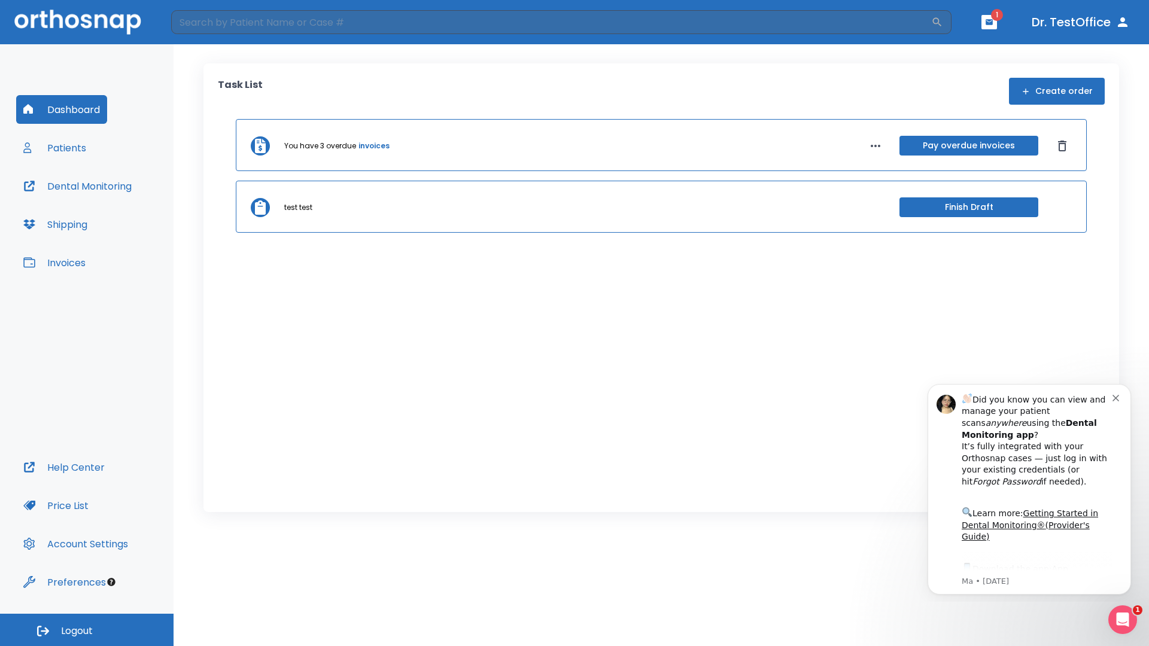 The image size is (1149, 646). I want to click on button: Dental Monitoring, so click(77, 186).